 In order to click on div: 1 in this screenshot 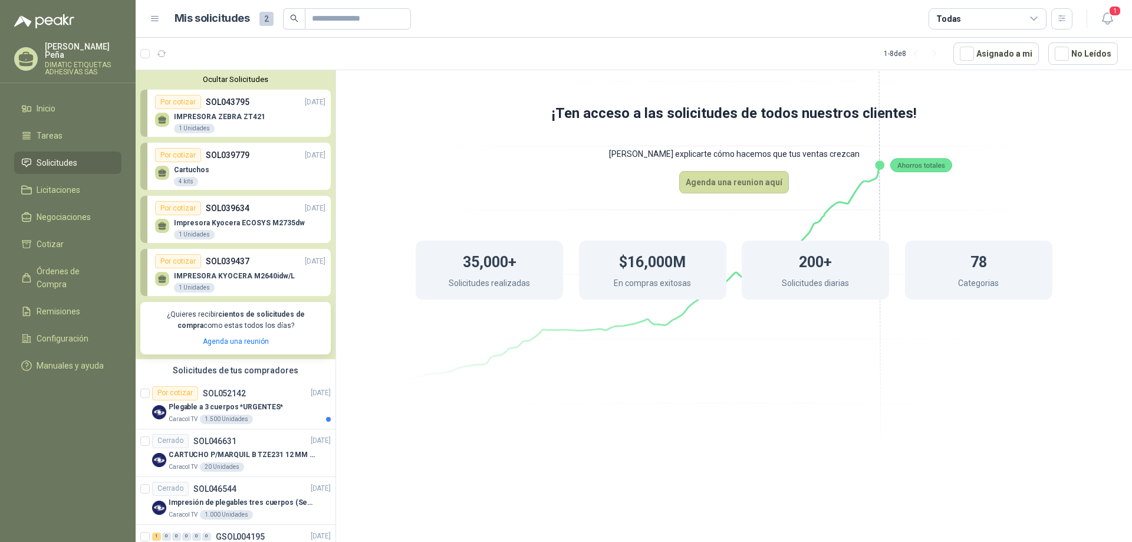, I will do `click(156, 536)`.